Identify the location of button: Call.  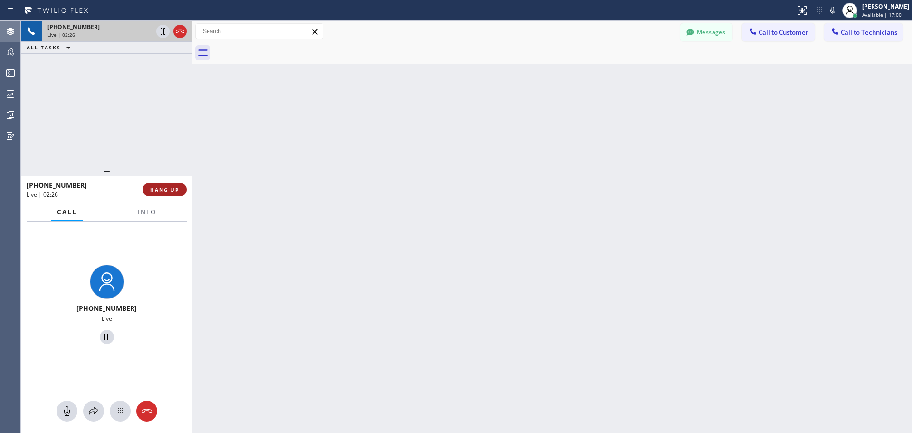
(67, 212).